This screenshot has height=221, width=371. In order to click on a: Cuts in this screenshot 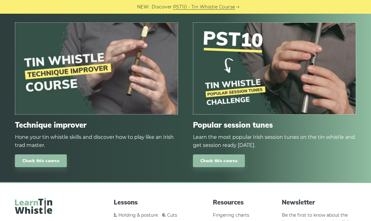, I will do `click(172, 215)`.